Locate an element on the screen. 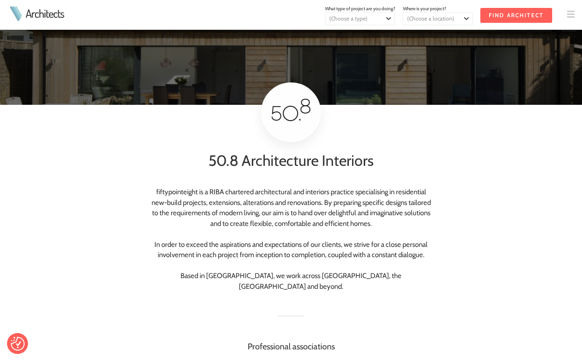 This screenshot has width=582, height=361. span: Where is your project? is located at coordinates (424, 8).